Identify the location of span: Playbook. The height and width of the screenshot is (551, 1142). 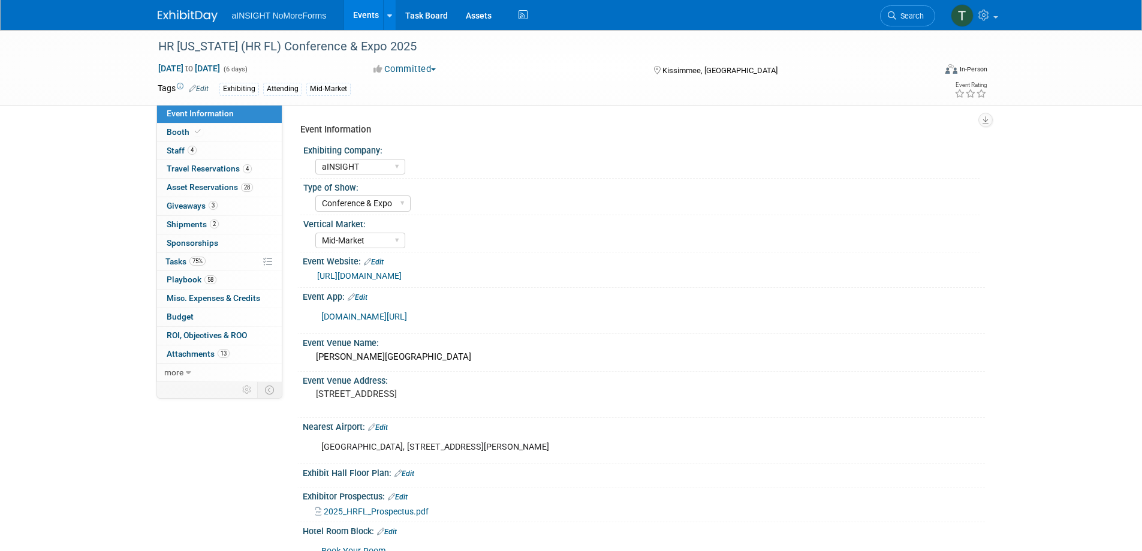
(191, 279).